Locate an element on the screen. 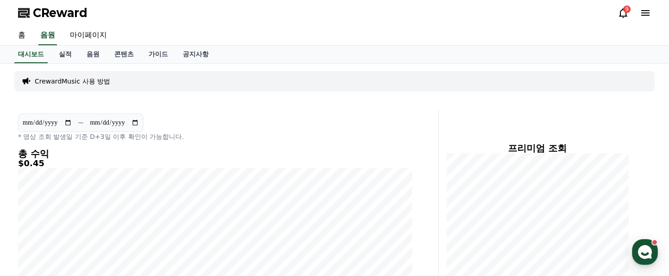 This screenshot has height=276, width=669. div: 9 is located at coordinates (626, 9).